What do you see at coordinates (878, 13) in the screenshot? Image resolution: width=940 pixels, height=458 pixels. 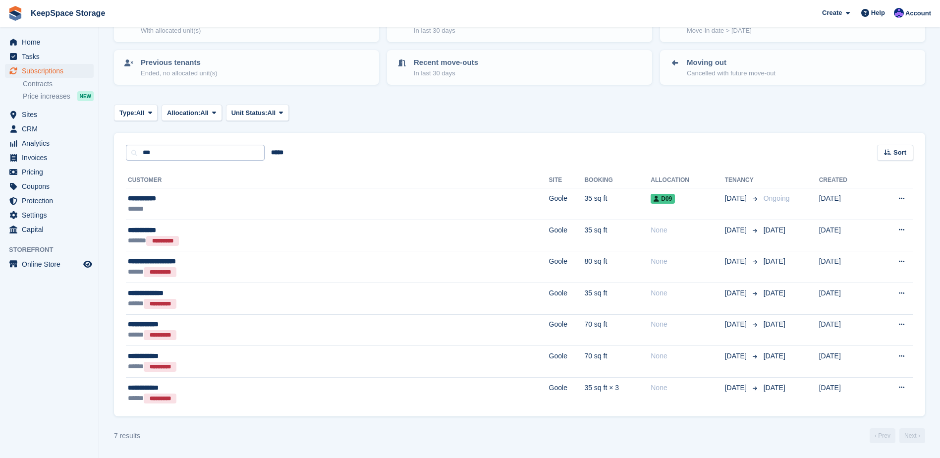 I see `span: Help` at bounding box center [878, 13].